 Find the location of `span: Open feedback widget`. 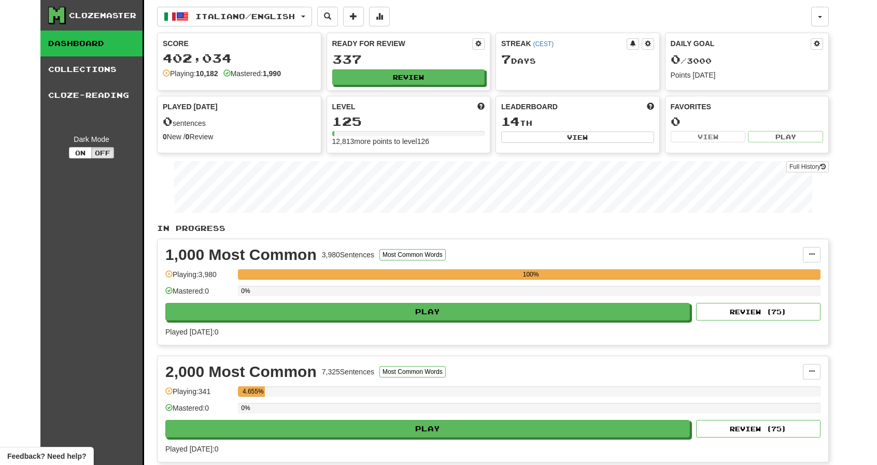

span: Open feedback widget is located at coordinates (47, 457).